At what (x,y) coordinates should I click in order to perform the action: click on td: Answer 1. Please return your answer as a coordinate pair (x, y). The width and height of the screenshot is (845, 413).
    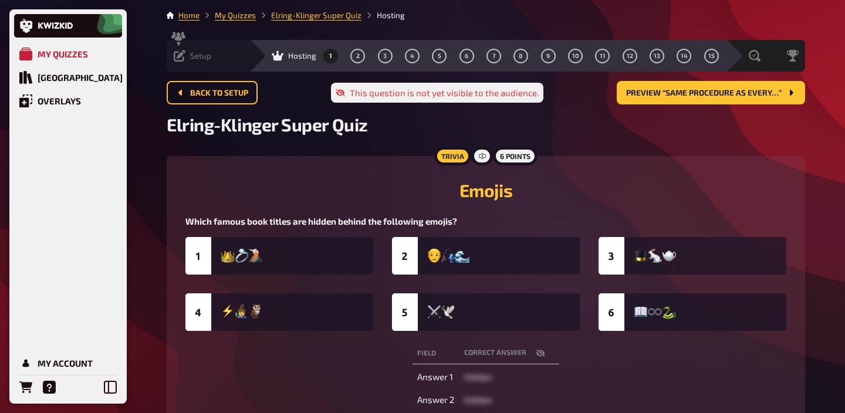
    Looking at the image, I should click on (436, 377).